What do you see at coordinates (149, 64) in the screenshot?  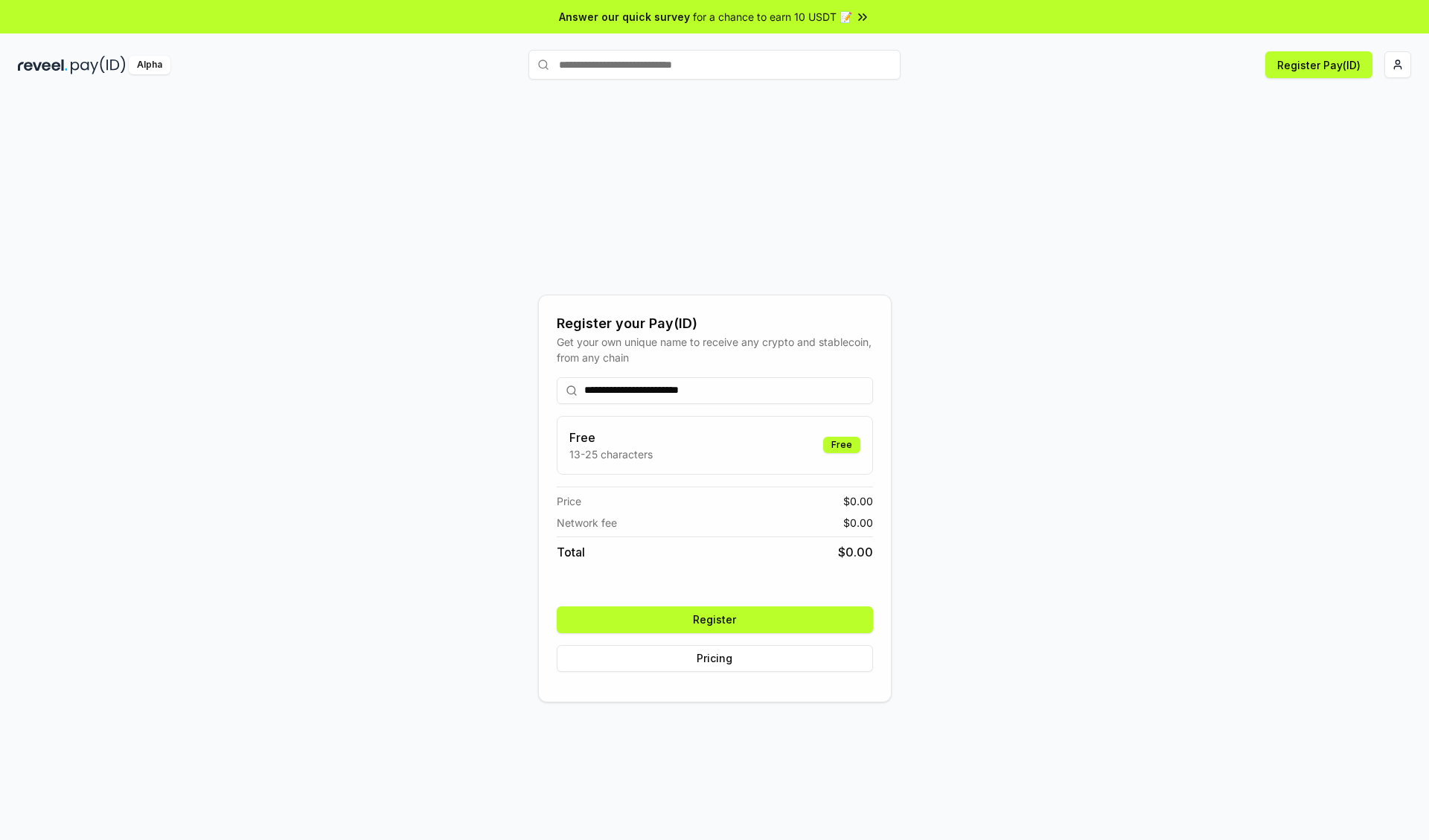 I see `div: Alpha` at bounding box center [149, 64].